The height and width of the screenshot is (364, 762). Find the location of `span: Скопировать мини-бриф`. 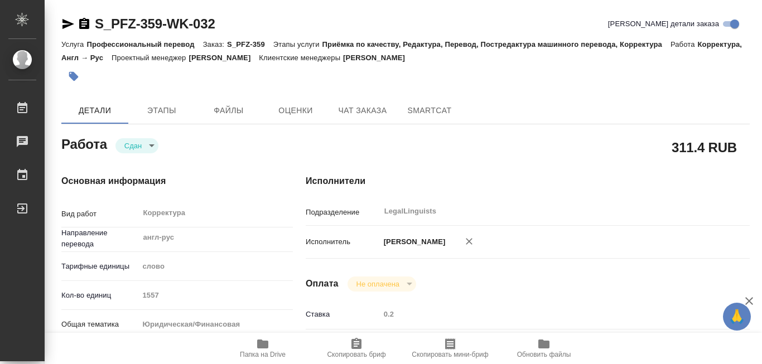

span: Скопировать мини-бриф is located at coordinates (450, 355).